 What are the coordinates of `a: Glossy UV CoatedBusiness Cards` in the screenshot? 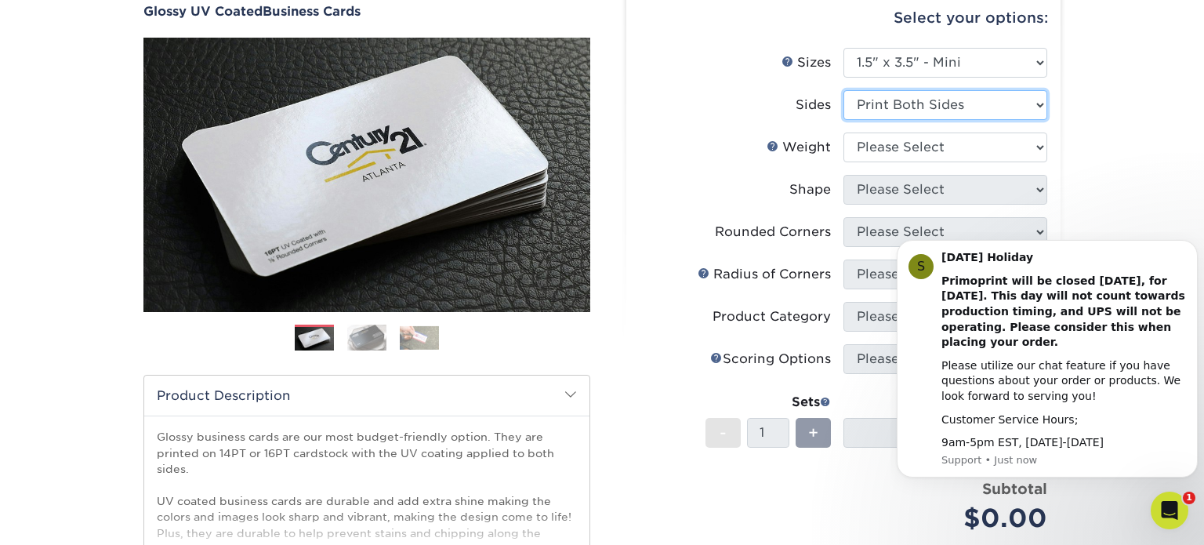 It's located at (367, 11).